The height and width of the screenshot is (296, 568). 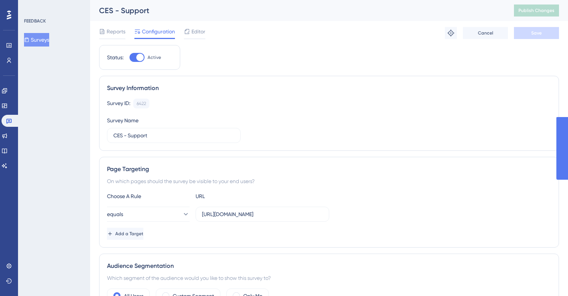 I want to click on div: Audience Segmentation, so click(x=329, y=266).